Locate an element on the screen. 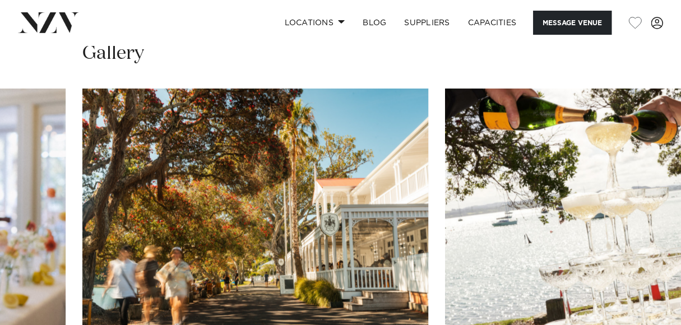  button: Message Venue is located at coordinates (573, 22).